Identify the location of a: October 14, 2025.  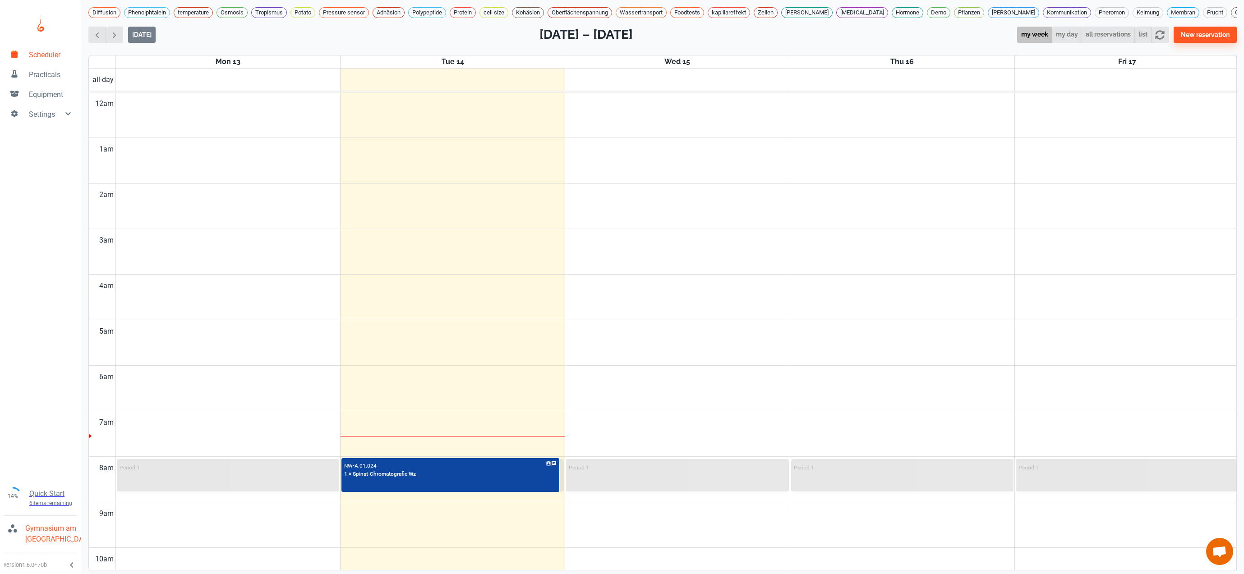
(453, 62).